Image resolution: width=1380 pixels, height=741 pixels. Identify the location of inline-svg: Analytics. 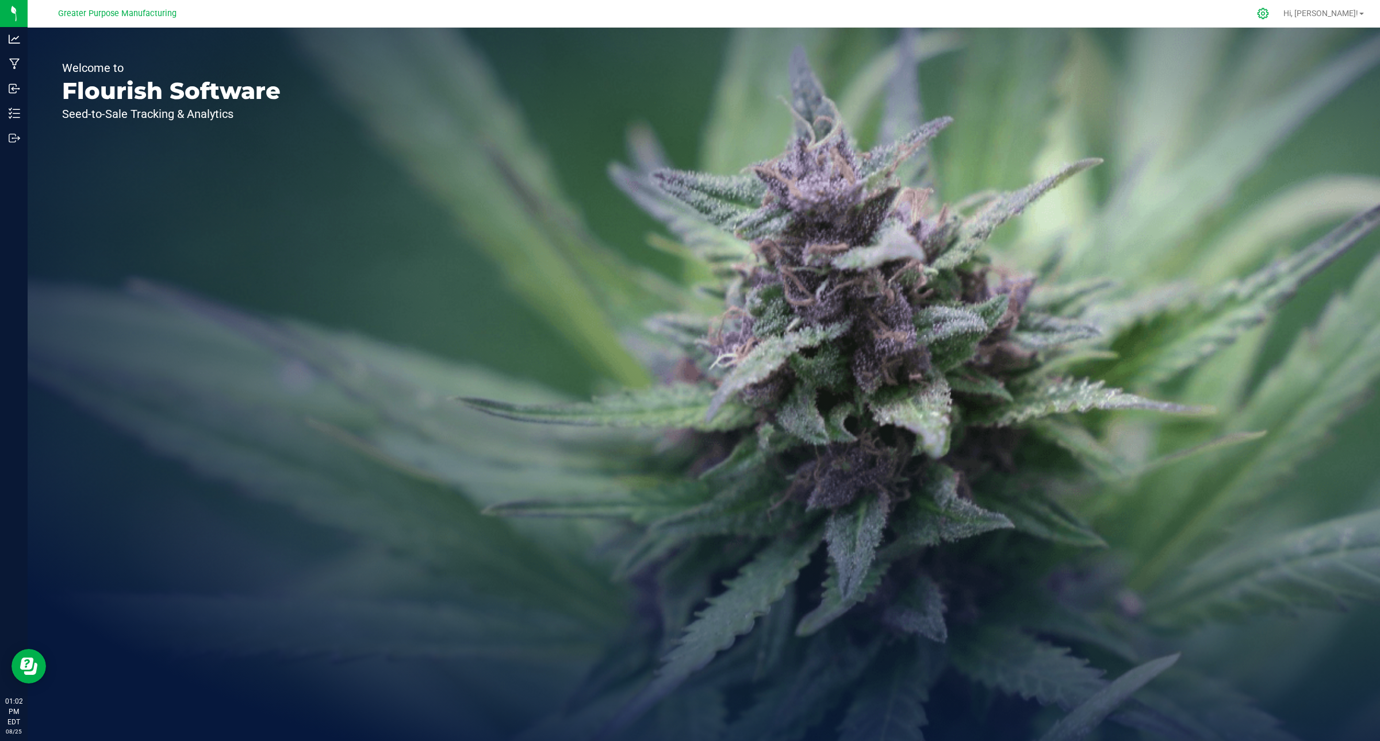
(14, 39).